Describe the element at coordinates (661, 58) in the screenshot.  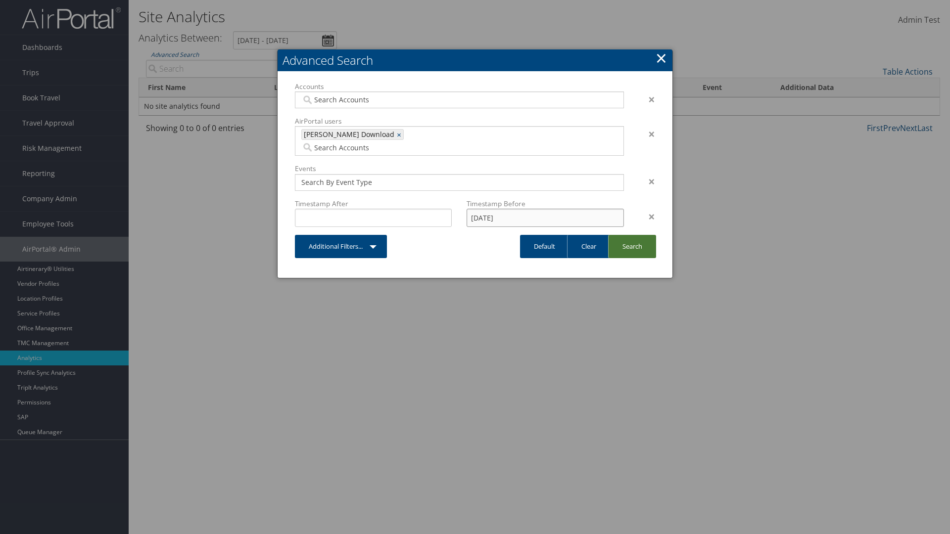
I see `a: Close` at that location.